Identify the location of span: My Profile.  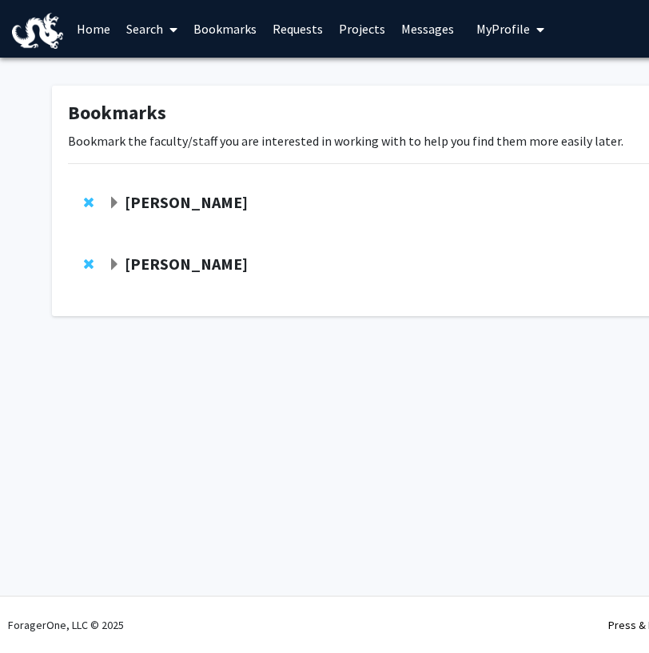
(503, 29).